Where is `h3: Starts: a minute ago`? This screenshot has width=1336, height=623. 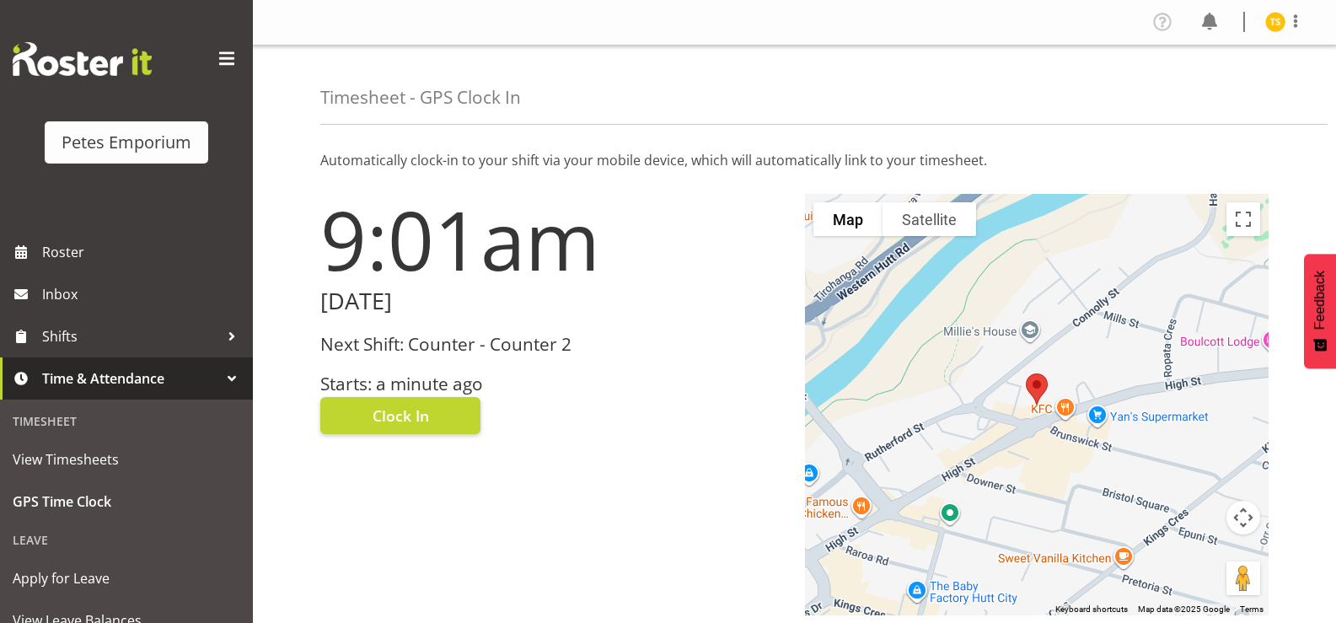 h3: Starts: a minute ago is located at coordinates (552, 383).